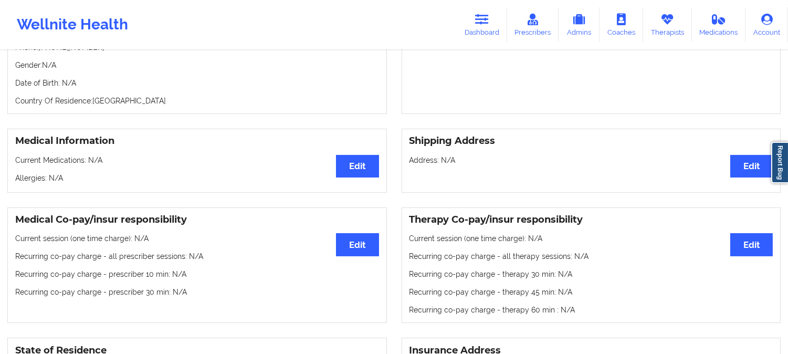 This screenshot has width=788, height=354. What do you see at coordinates (197, 274) in the screenshot?
I see `p: Recurring co-pay charge - prescriber 10 min : N/A` at bounding box center [197, 274].